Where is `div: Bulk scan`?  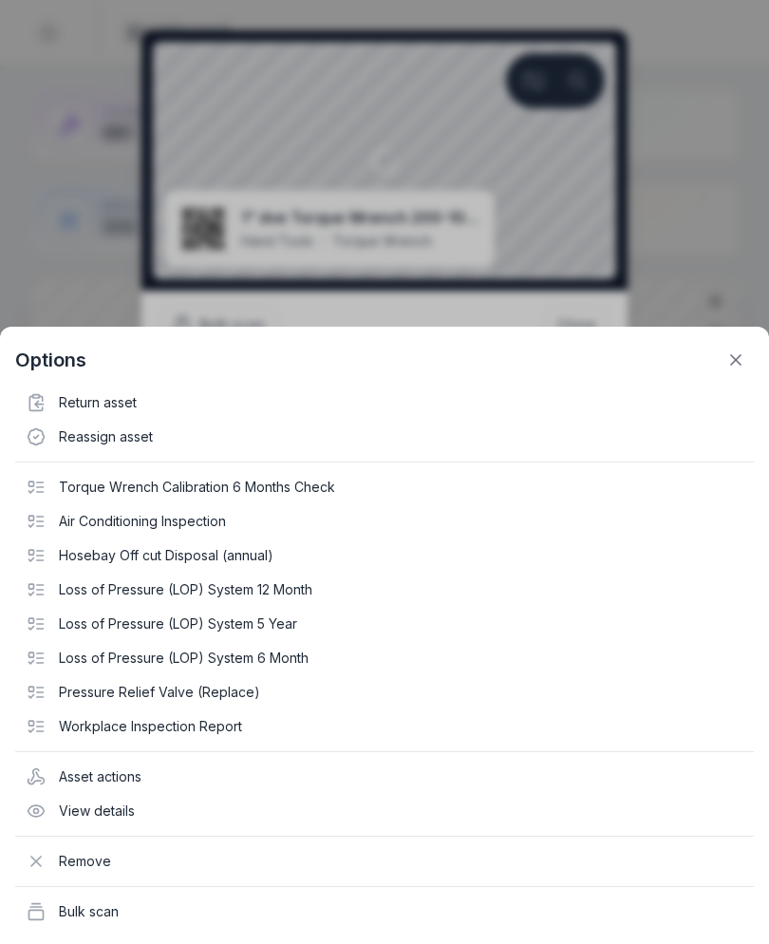 div: Bulk scan is located at coordinates (385, 911).